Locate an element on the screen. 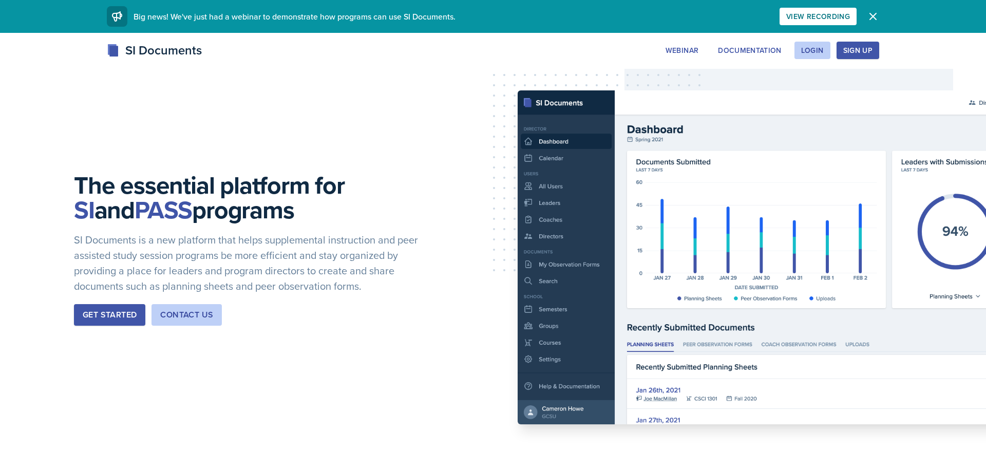 This screenshot has width=986, height=468. button: Get Started is located at coordinates (109, 315).